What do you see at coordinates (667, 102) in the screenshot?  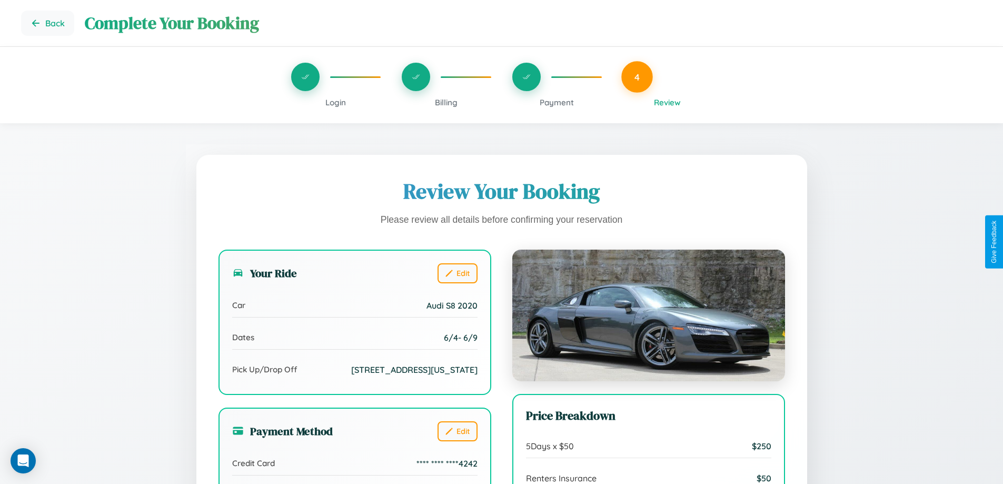 I see `span: Review` at bounding box center [667, 102].